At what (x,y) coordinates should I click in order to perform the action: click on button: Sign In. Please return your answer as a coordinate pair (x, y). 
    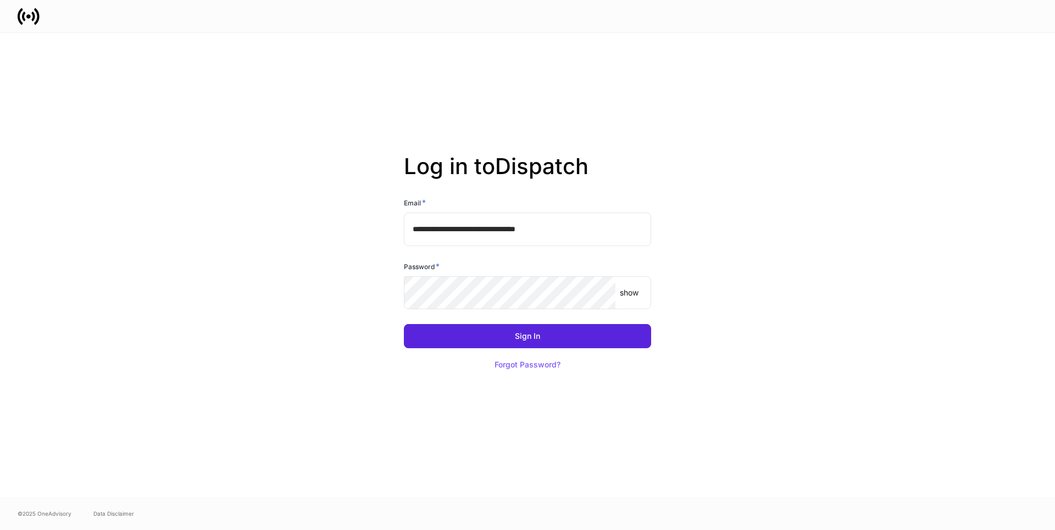
    Looking at the image, I should click on (528, 336).